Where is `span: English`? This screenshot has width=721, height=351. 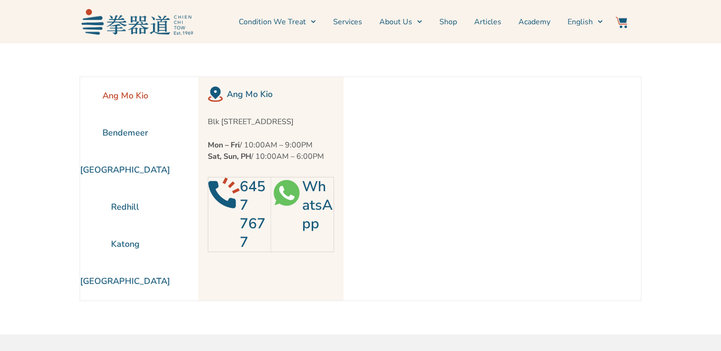 span: English is located at coordinates (580, 22).